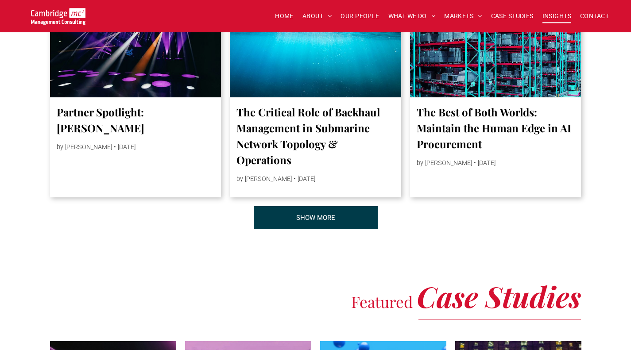 Image resolution: width=631 pixels, height=350 pixels. What do you see at coordinates (284, 16) in the screenshot?
I see `a: HOME` at bounding box center [284, 16].